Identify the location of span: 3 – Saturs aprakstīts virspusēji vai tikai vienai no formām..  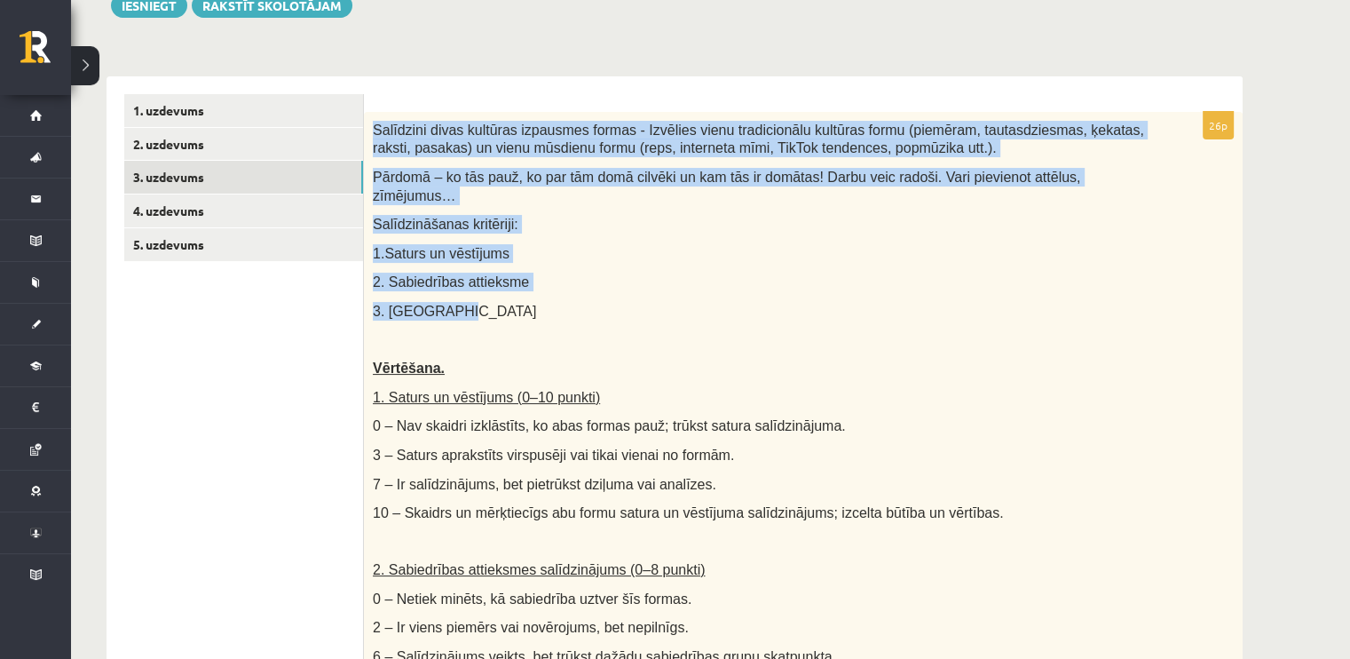
(553, 454).